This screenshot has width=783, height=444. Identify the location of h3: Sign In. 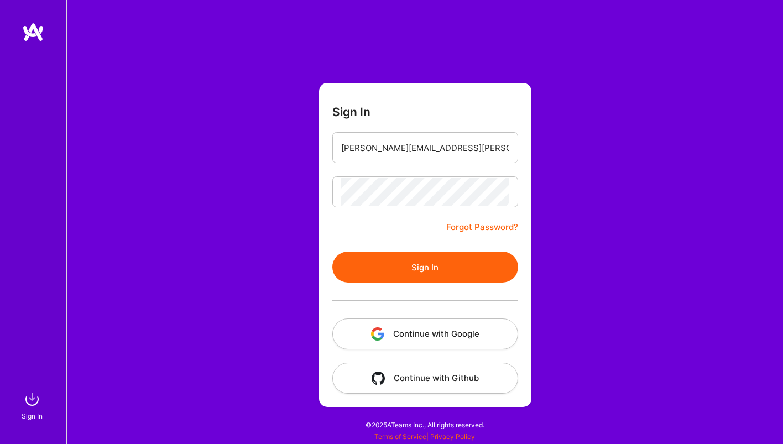
(351, 112).